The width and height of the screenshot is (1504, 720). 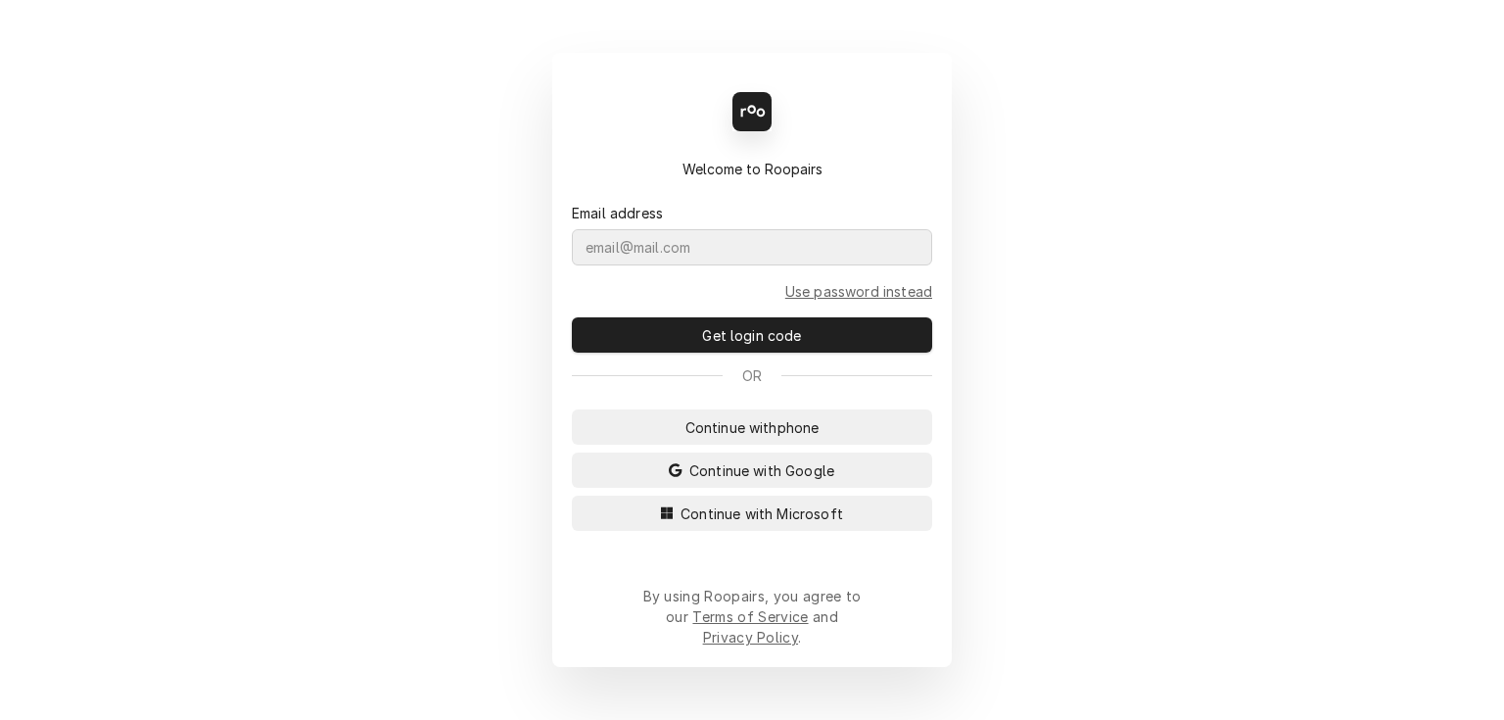 What do you see at coordinates (762, 470) in the screenshot?
I see `span: Continue with Google` at bounding box center [762, 470].